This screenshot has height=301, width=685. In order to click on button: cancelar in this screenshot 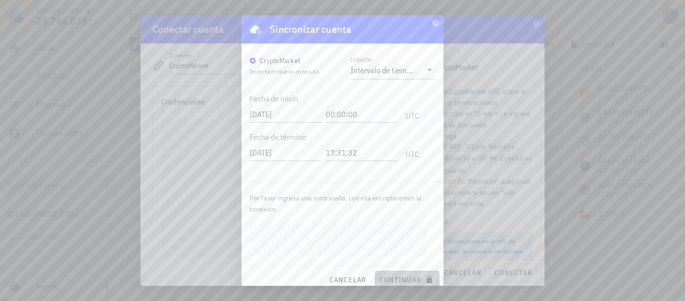, I will do `click(347, 280)`.